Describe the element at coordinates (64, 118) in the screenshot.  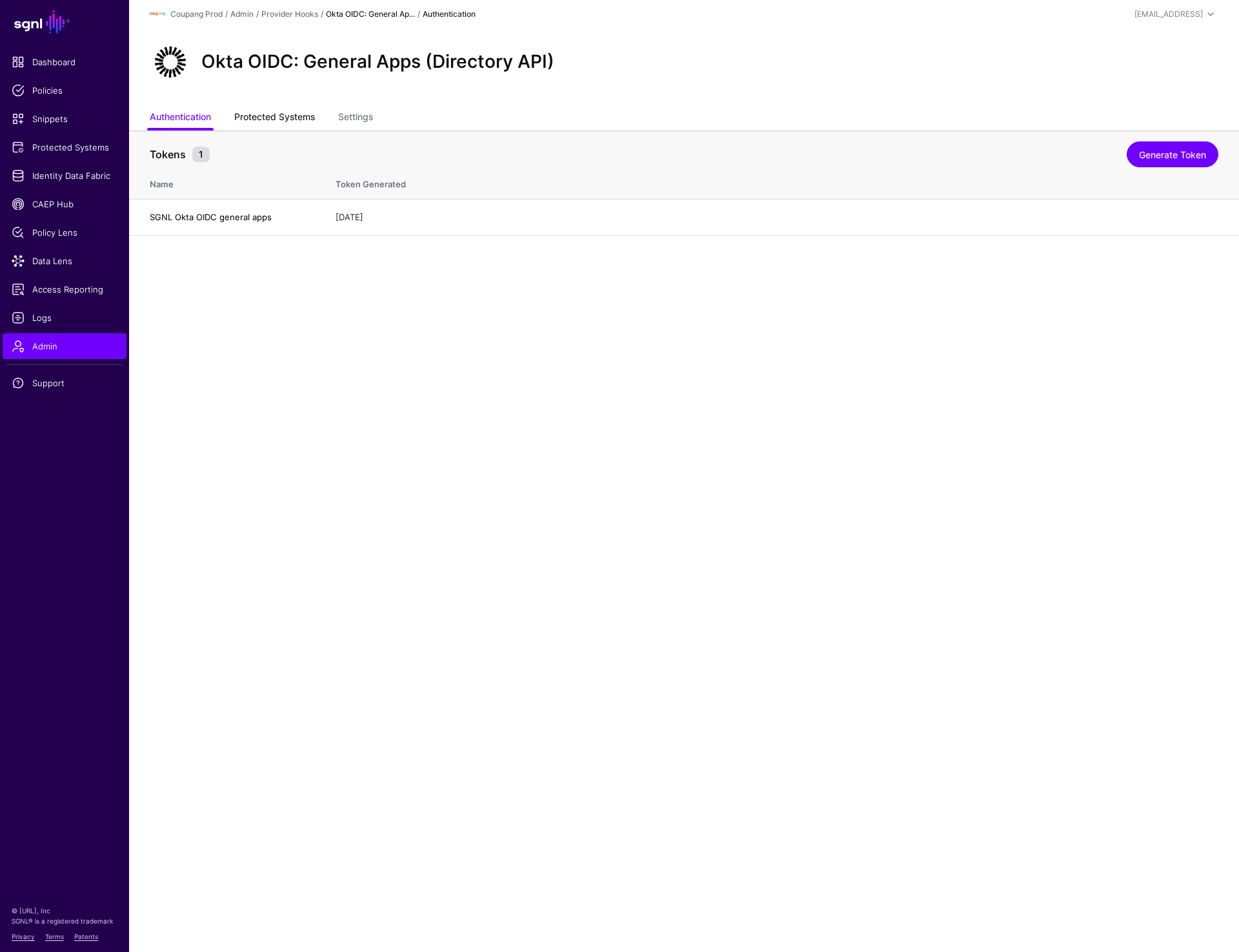
I see `a: Snippets` at that location.